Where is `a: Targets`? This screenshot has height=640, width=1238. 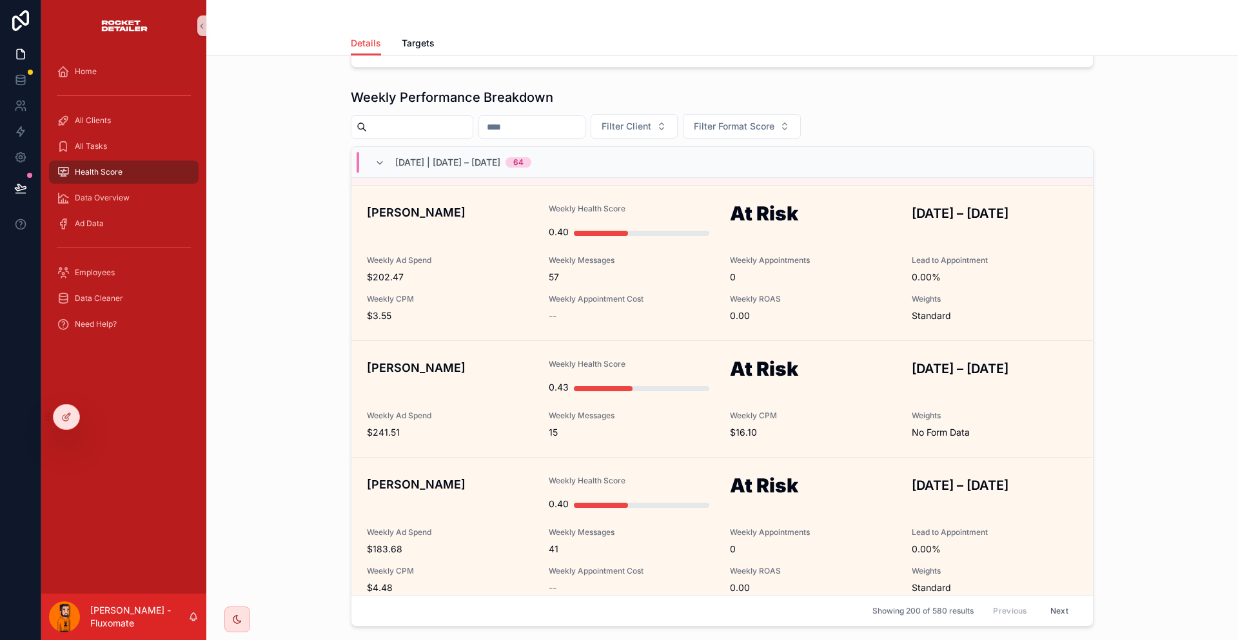 a: Targets is located at coordinates (418, 44).